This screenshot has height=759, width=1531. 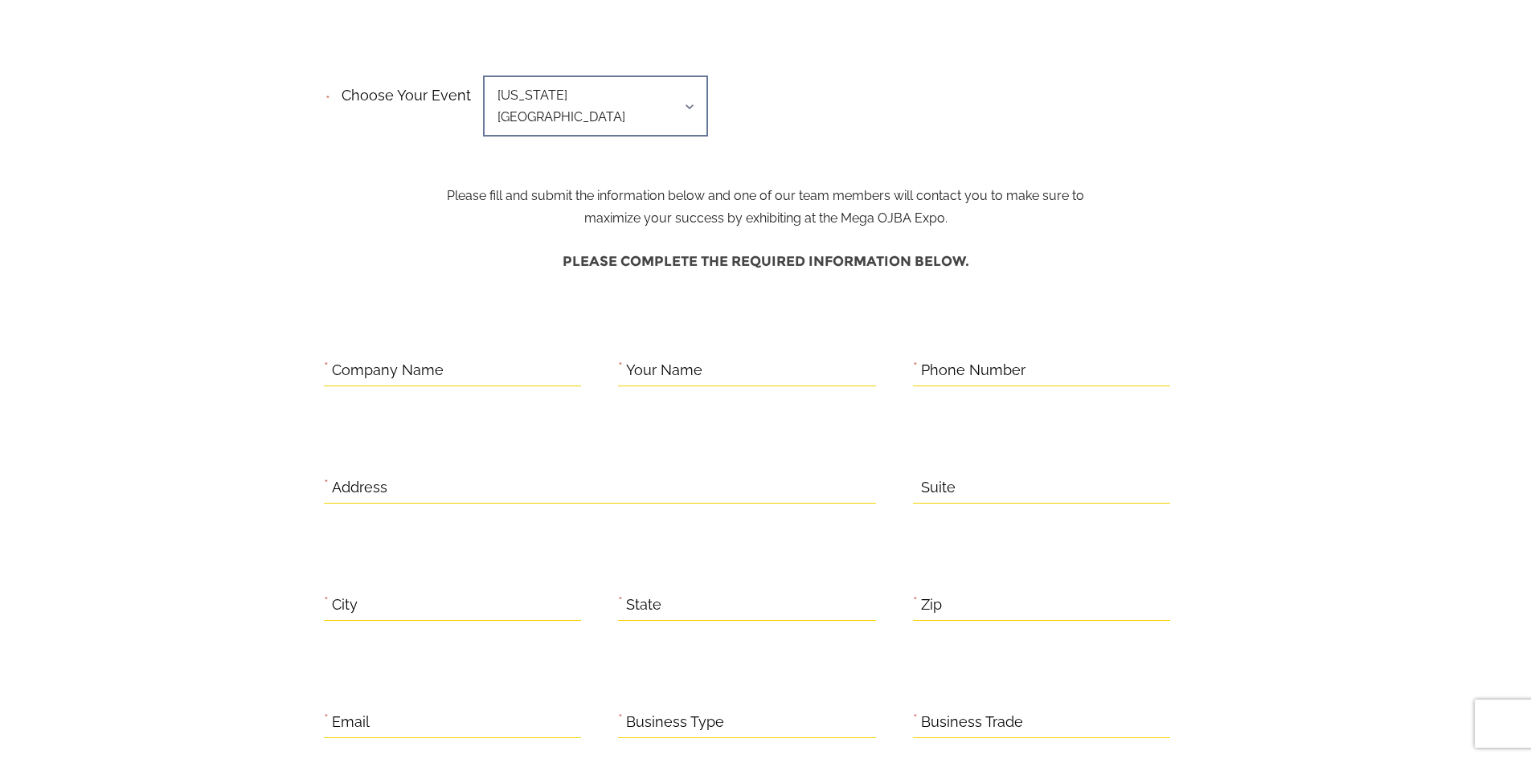 I want to click on label: Zip, so click(x=931, y=605).